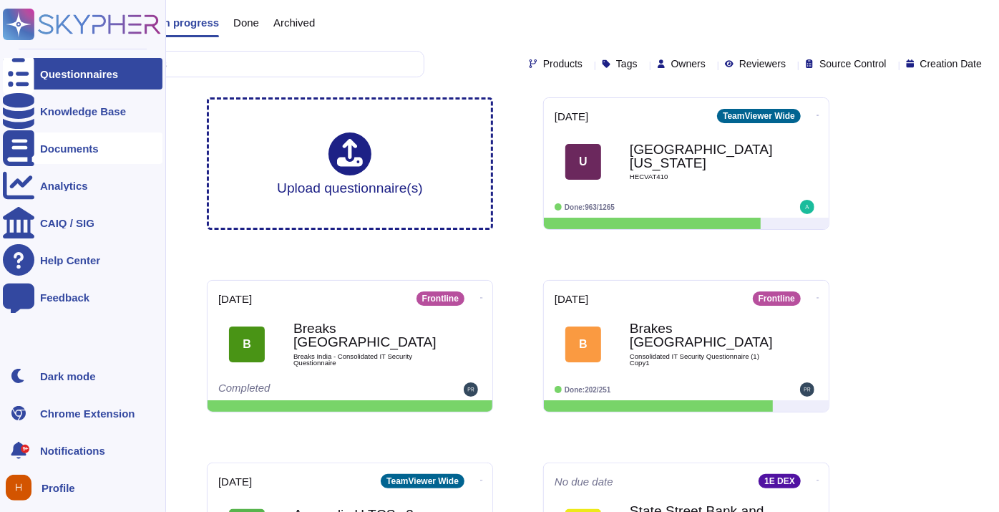 The image size is (999, 512). What do you see at coordinates (25, 449) in the screenshot?
I see `div: 9+` at bounding box center [25, 449].